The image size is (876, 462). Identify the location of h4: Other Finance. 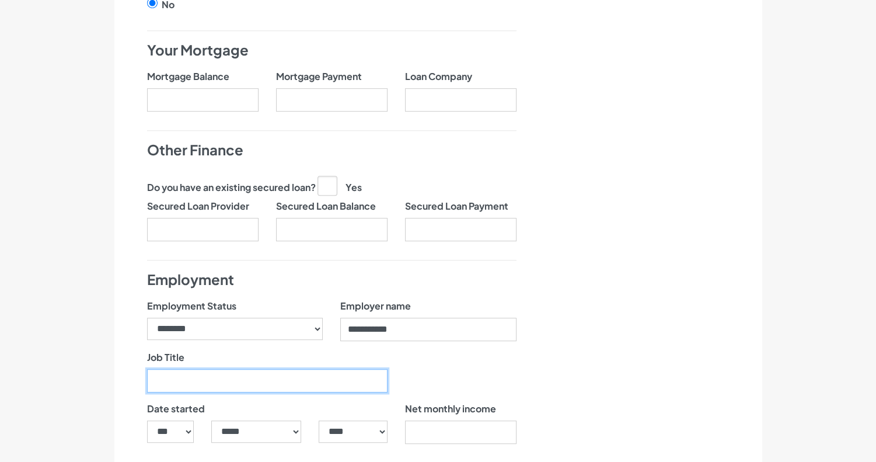
(331, 150).